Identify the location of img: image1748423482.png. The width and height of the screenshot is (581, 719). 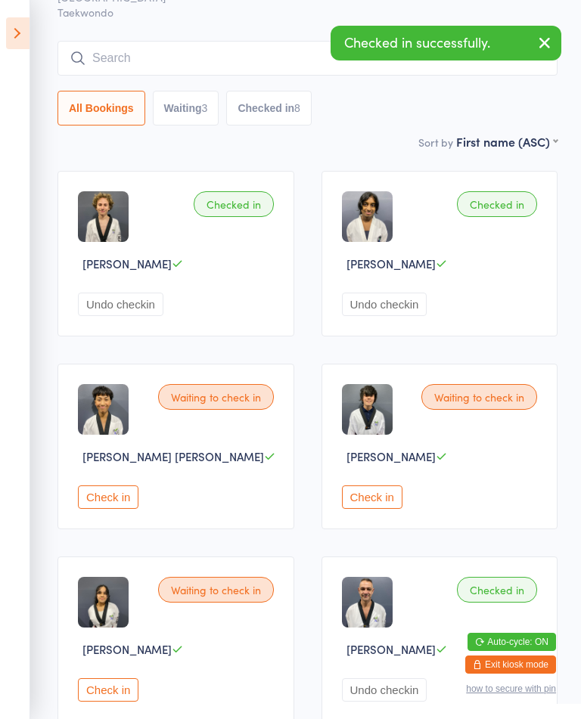
(367, 216).